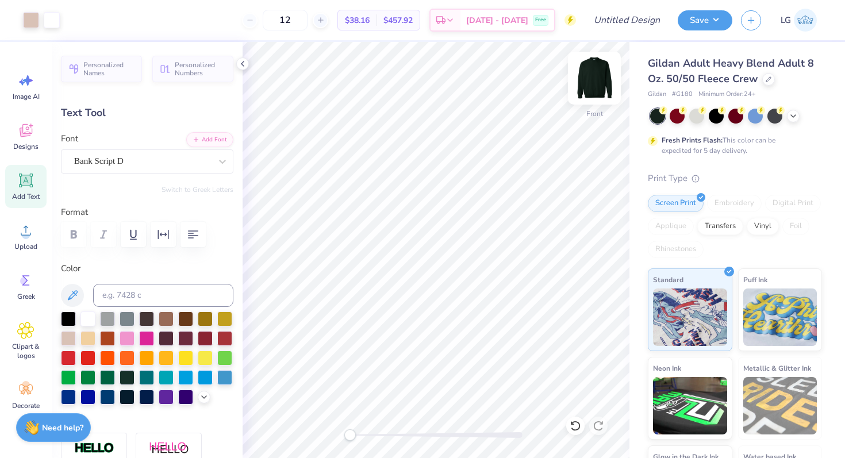 This screenshot has width=845, height=458. Describe the element at coordinates (657, 94) in the screenshot. I see `span: Gildan` at that location.